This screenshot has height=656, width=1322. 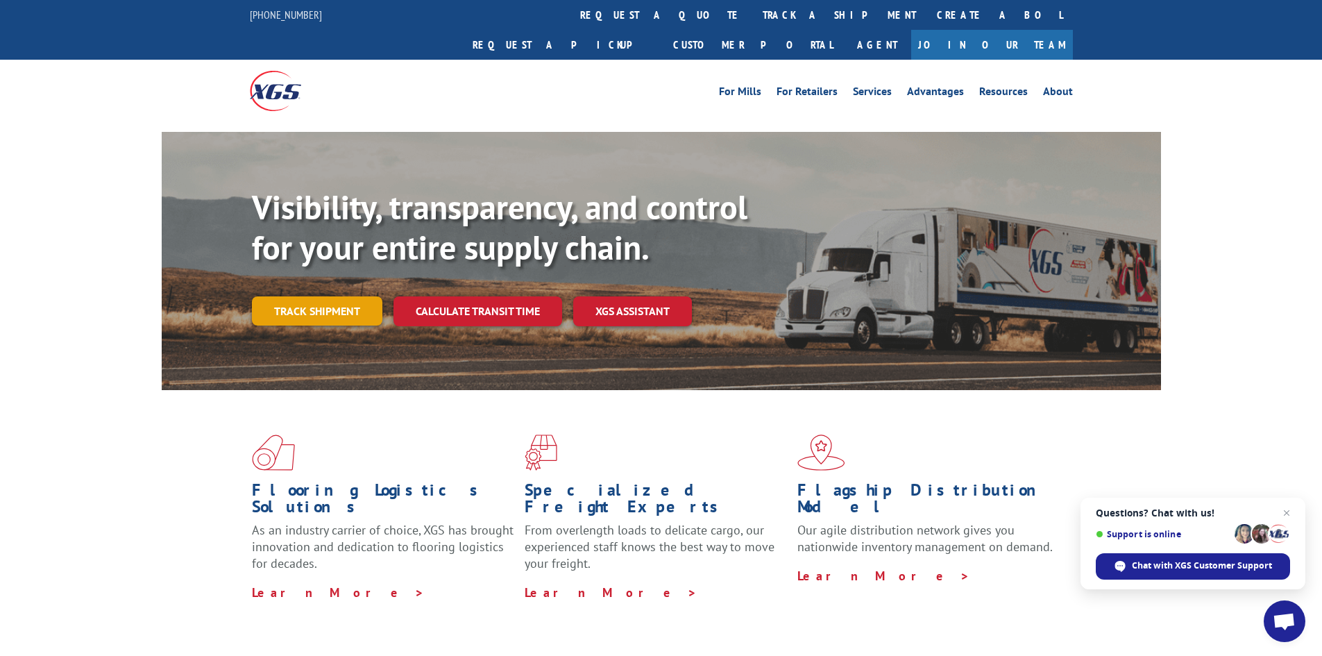 I want to click on a: Calculate transit time, so click(x=478, y=311).